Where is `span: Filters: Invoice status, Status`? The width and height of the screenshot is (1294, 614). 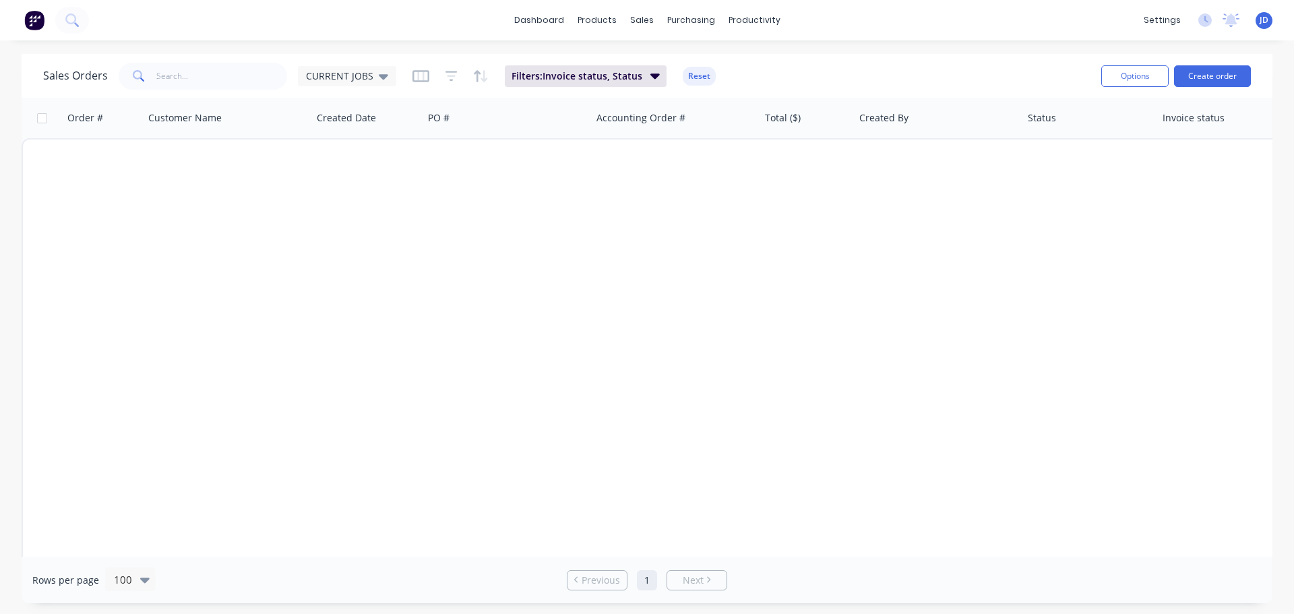
span: Filters: Invoice status, Status is located at coordinates (577, 76).